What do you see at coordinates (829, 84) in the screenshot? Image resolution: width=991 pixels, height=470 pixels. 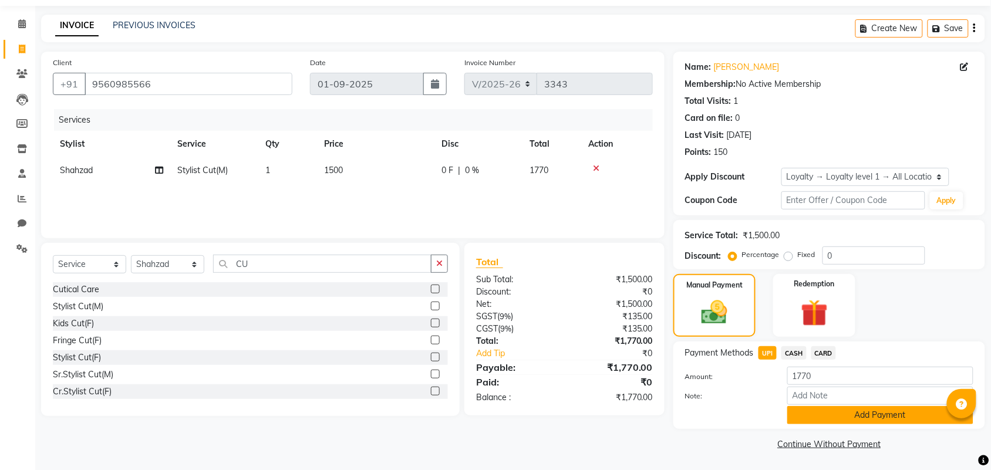 I see `div: No Active Membership` at bounding box center [829, 84].